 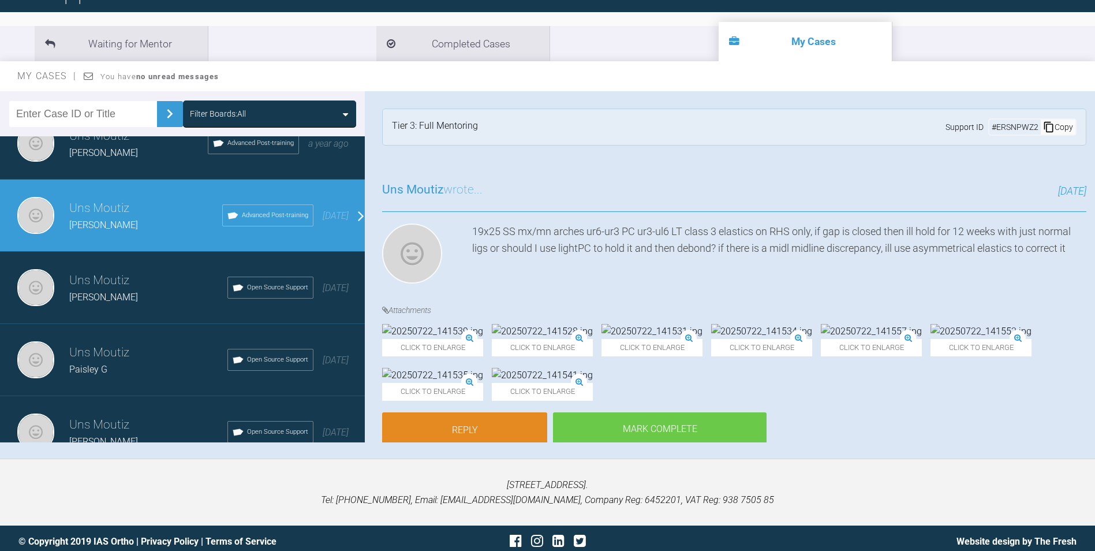 I want to click on li: Waiting for Mentor, so click(x=121, y=43).